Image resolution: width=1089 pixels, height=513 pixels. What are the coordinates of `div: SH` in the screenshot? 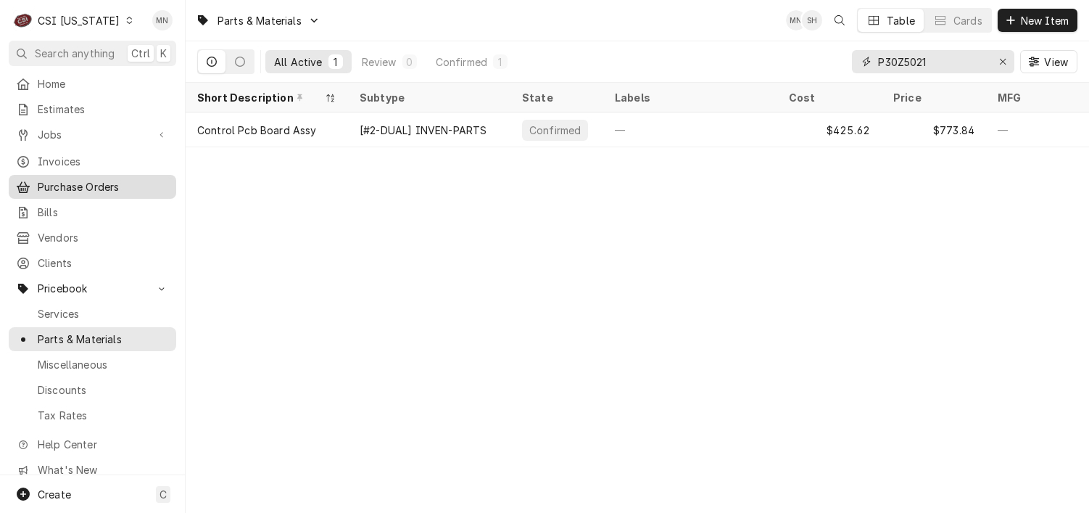 It's located at (812, 20).